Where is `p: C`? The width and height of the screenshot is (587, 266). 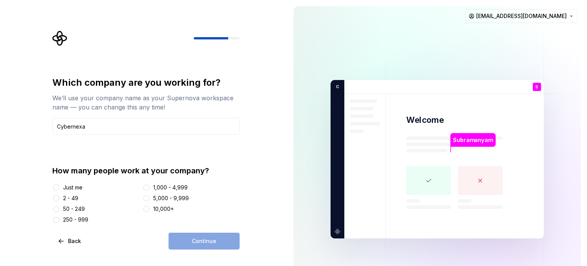 p: C is located at coordinates (336, 87).